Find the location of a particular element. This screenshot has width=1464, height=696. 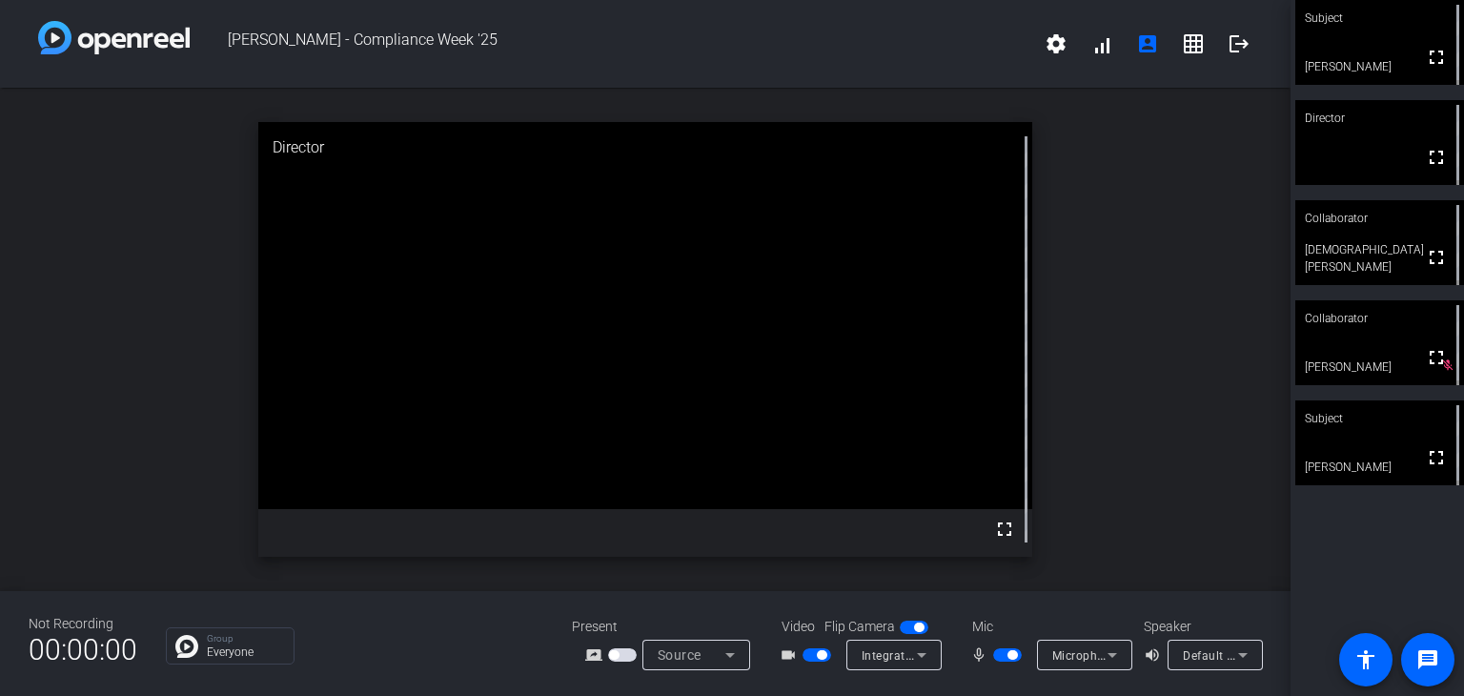

mat-icon: logout is located at coordinates (1239, 44).